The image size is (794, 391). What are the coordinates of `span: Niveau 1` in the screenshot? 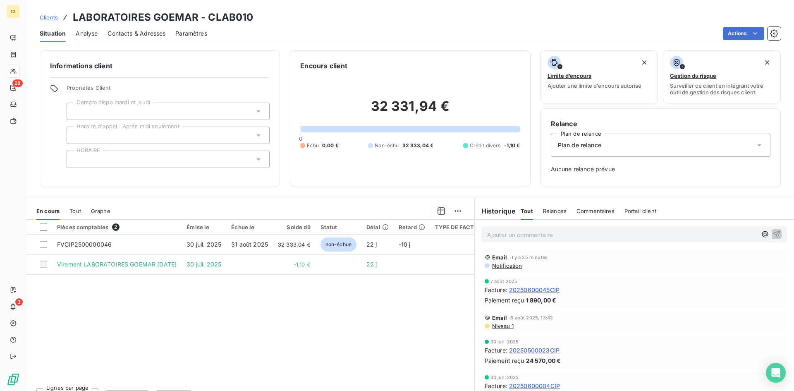 It's located at (503, 326).